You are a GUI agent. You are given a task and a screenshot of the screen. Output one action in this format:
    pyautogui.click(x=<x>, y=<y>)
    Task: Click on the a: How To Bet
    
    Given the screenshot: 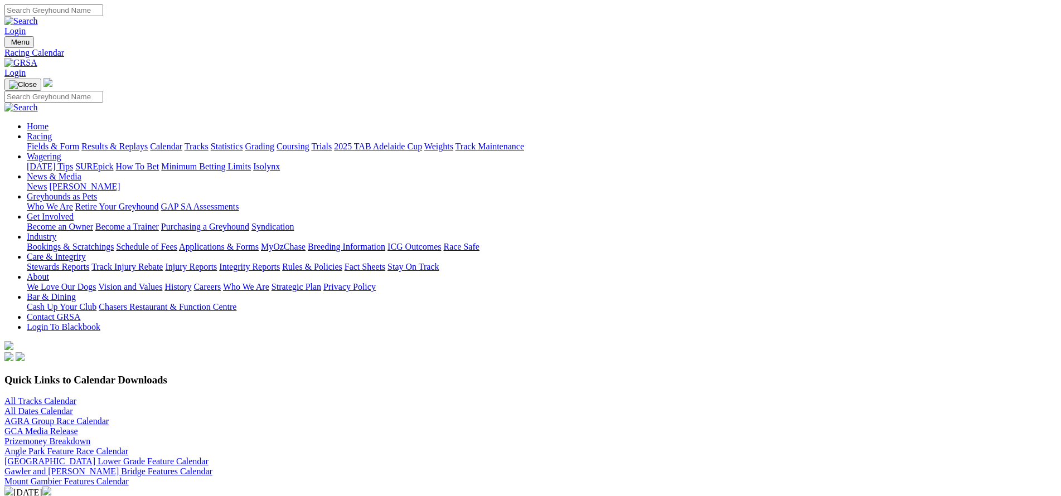 What is the action you would take?
    pyautogui.click(x=138, y=166)
    